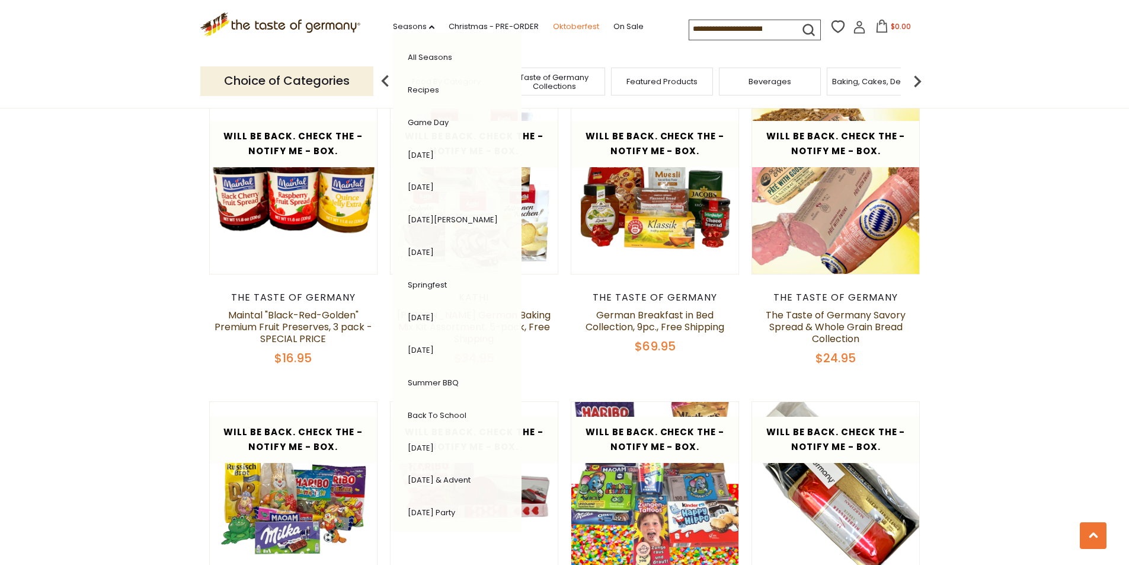 This screenshot has width=1129, height=565. I want to click on a: Oktoberfest, so click(576, 27).